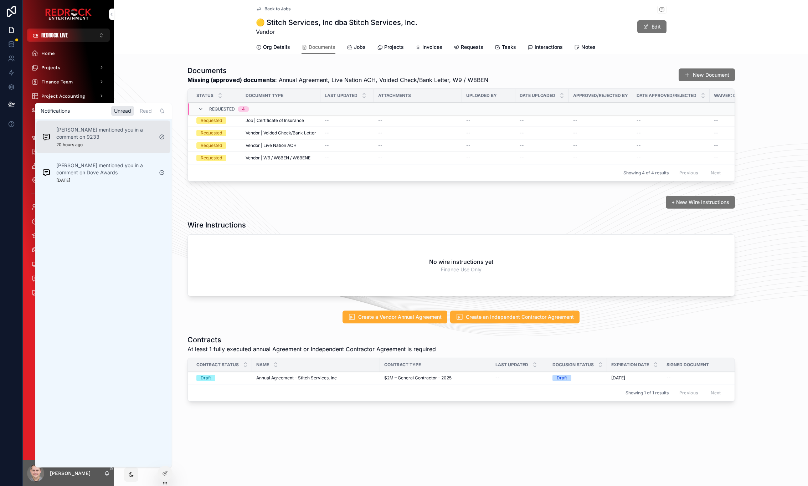 This screenshot has width=808, height=486. What do you see at coordinates (436, 378) in the screenshot?
I see `a: $2M – General Contractor - 2025` at bounding box center [436, 378].